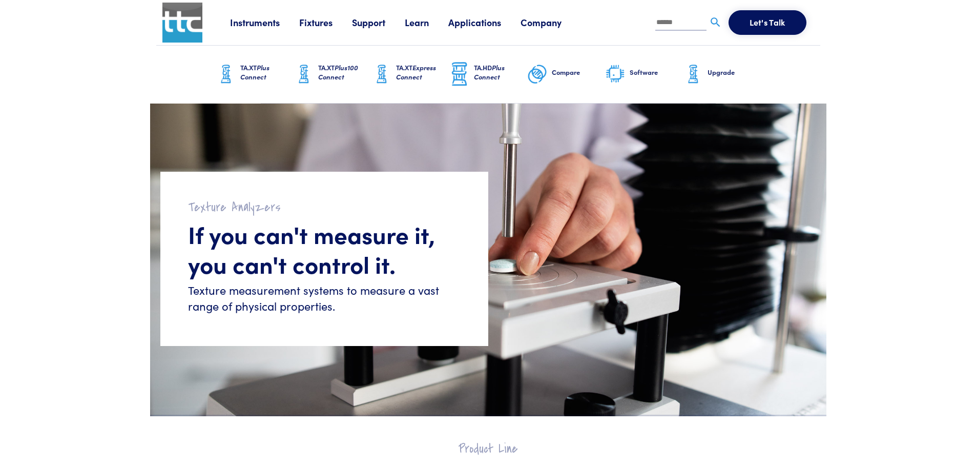 This screenshot has width=976, height=467. Describe the element at coordinates (338, 72) in the screenshot. I see `span: Plus100 Connect` at that location.